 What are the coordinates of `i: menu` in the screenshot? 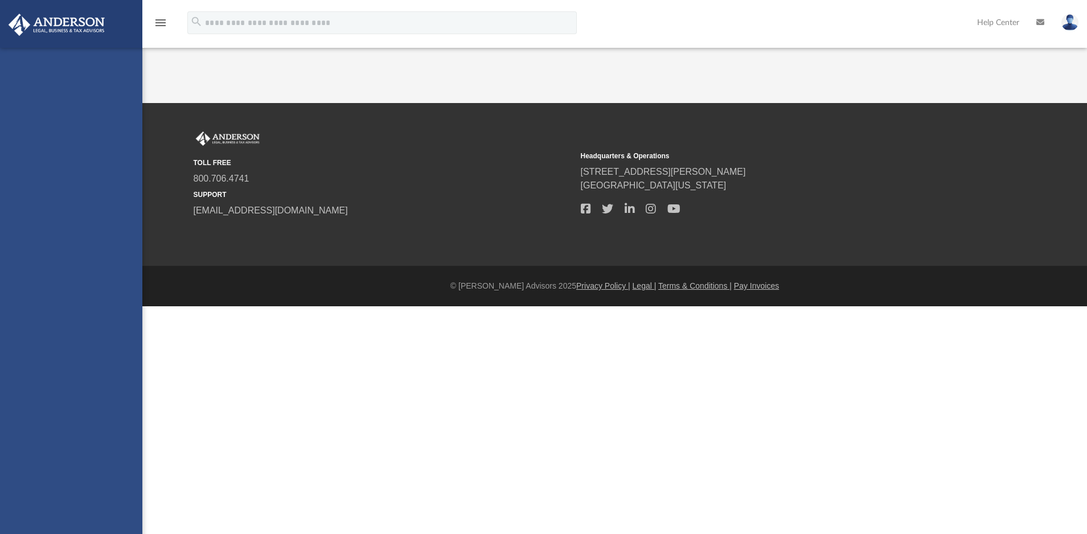 It's located at (161, 23).